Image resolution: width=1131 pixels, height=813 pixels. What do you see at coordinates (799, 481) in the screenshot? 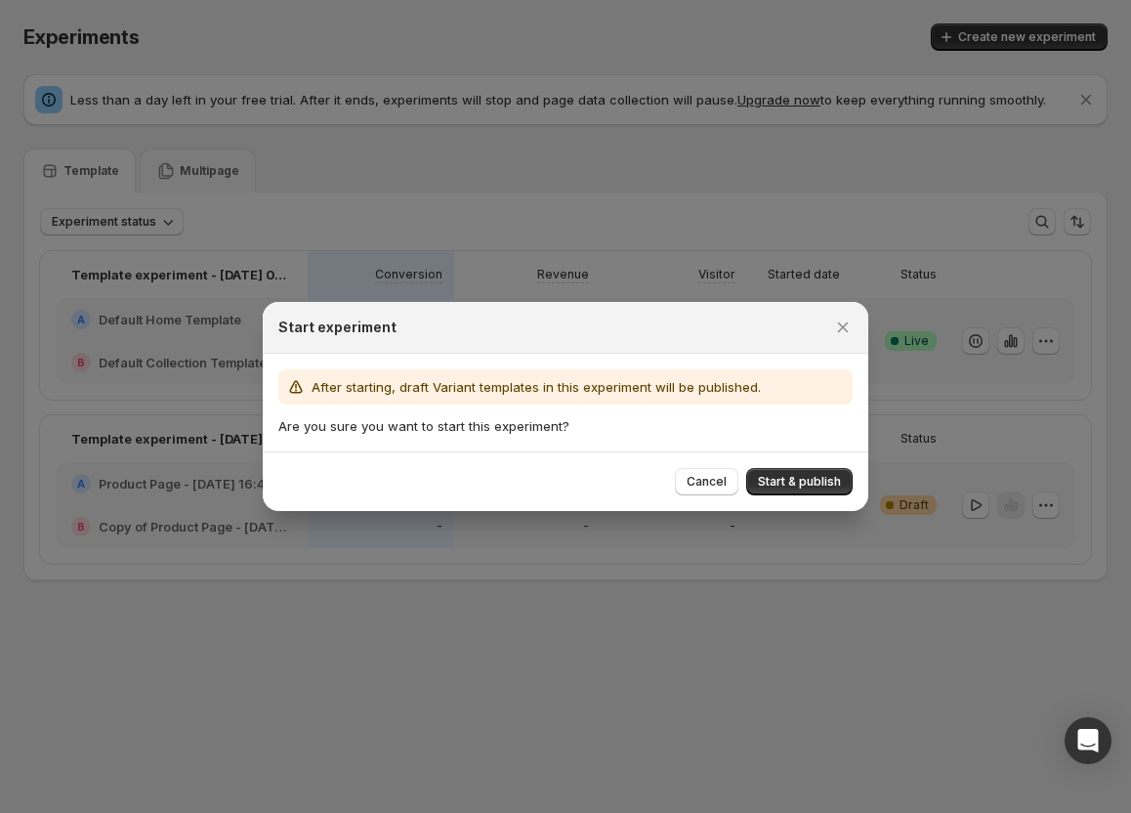
I see `button: Start & publish` at bounding box center [799, 481].